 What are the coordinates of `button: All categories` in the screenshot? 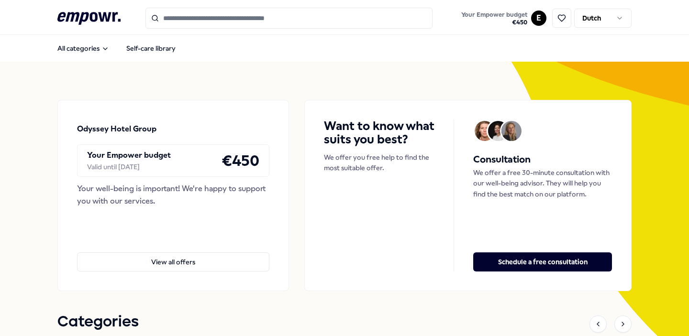 It's located at (83, 48).